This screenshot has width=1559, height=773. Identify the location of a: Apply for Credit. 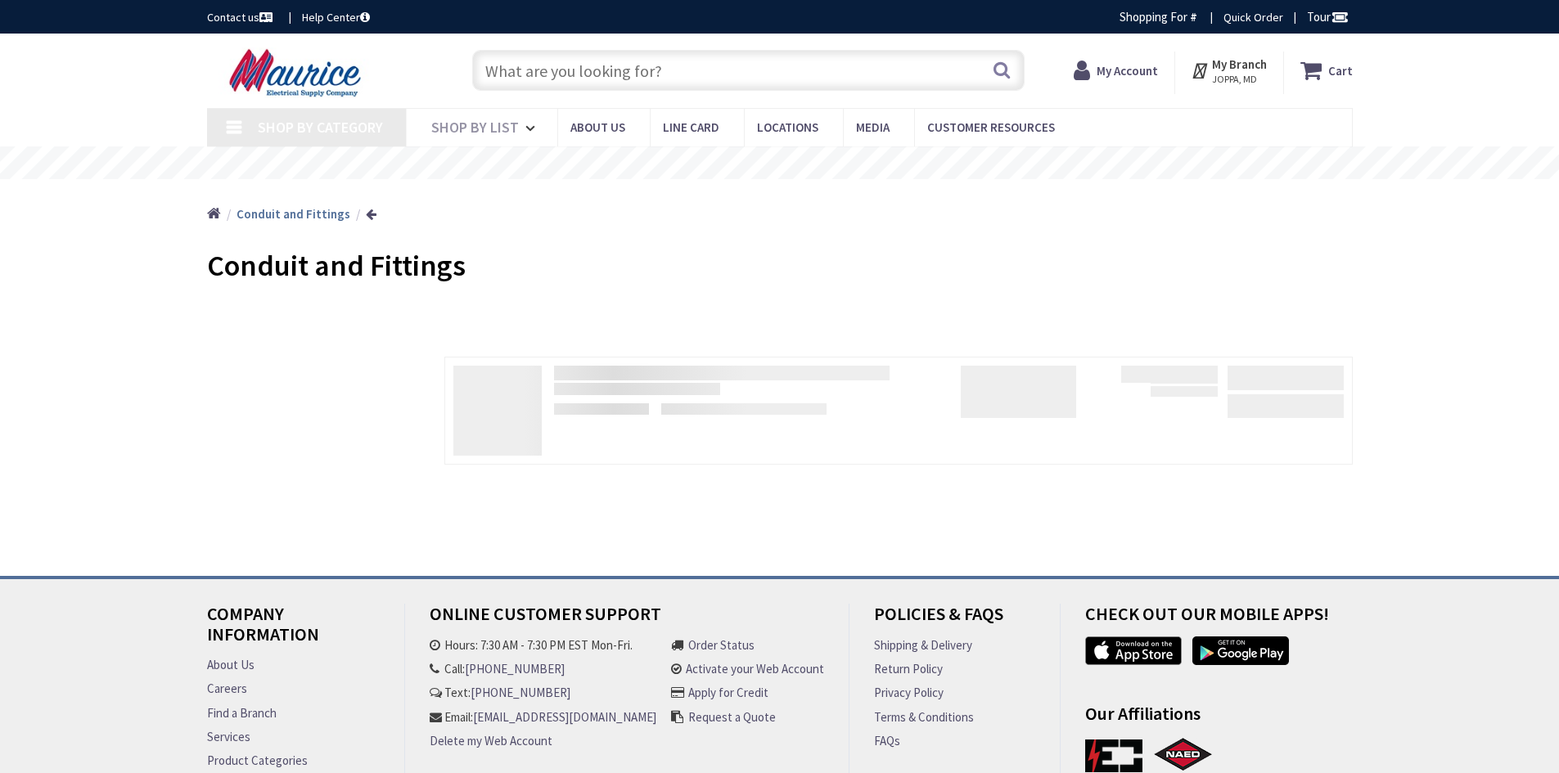
(728, 692).